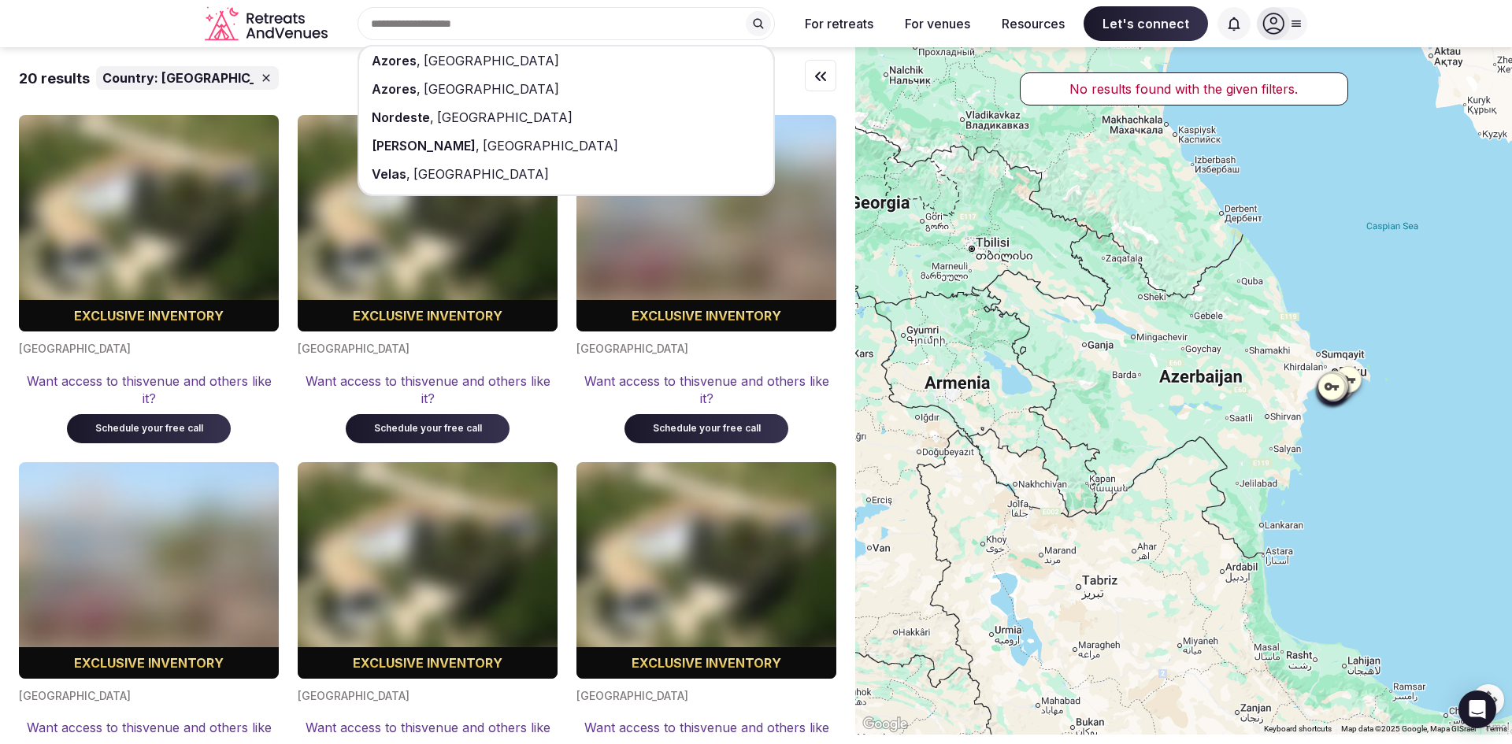 The image size is (1512, 744). What do you see at coordinates (1146, 24) in the screenshot?
I see `span: Let's connect` at bounding box center [1146, 24].